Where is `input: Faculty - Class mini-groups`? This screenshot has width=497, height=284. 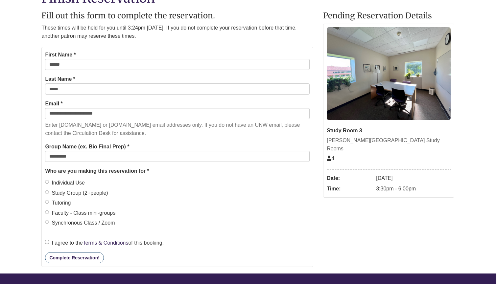
input: Faculty - Class mini-groups is located at coordinates (47, 212).